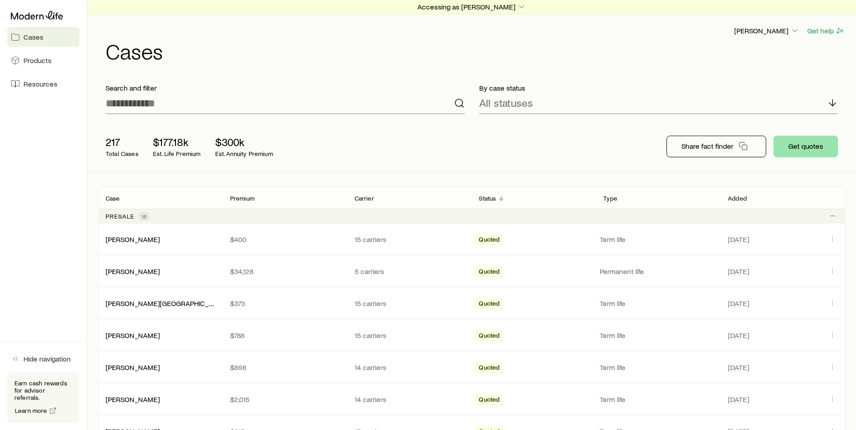 Image resolution: width=856 pixels, height=430 pixels. Describe the element at coordinates (805, 147) in the screenshot. I see `button: Get quotes` at that location.